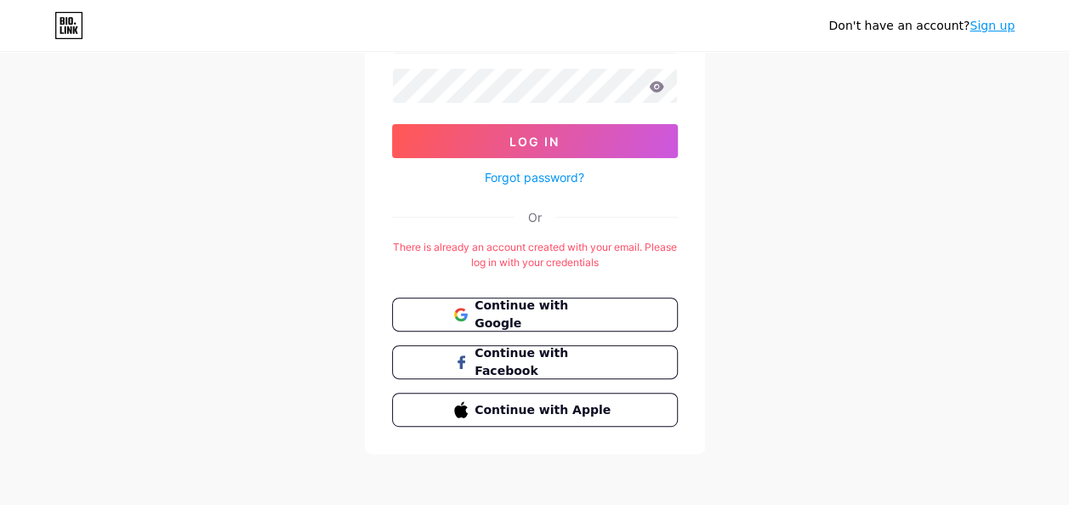 The width and height of the screenshot is (1069, 505). What do you see at coordinates (992, 26) in the screenshot?
I see `a: Sign up` at bounding box center [992, 26].